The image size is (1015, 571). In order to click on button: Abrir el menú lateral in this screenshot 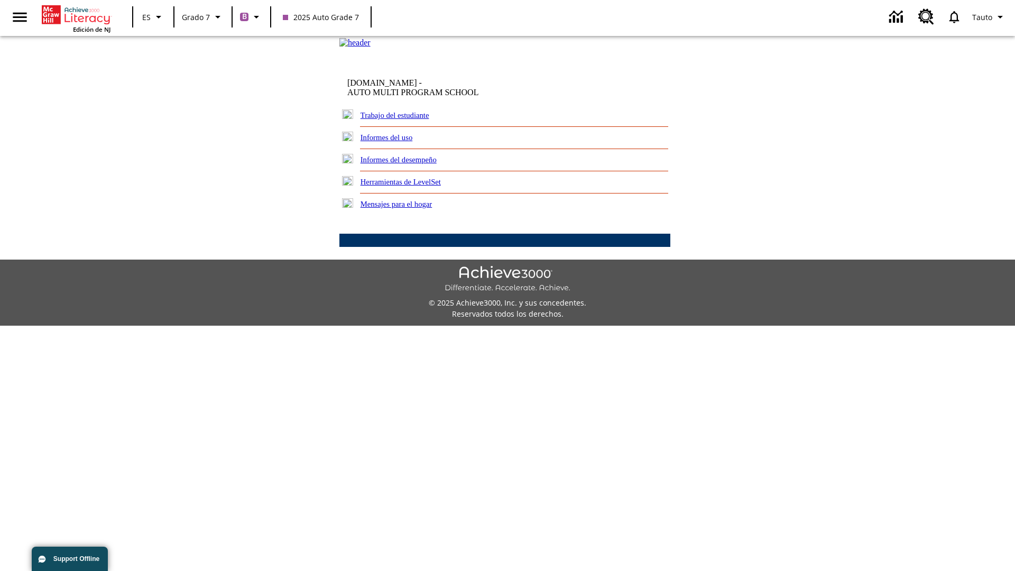, I will do `click(20, 17)`.